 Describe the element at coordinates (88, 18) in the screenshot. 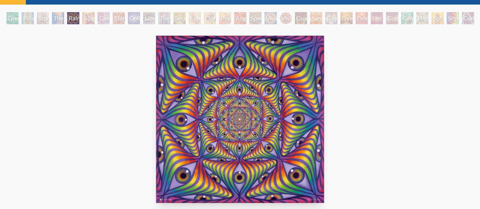

I see `div: Aperture` at that location.